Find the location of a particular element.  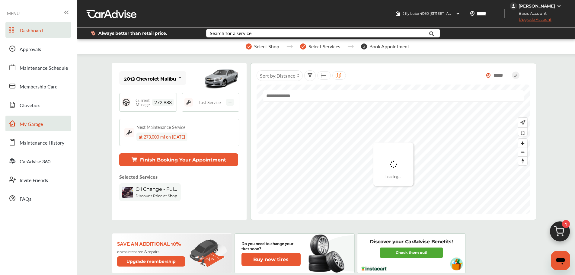

img: recenter.ce011a49.svg is located at coordinates (522, 123).